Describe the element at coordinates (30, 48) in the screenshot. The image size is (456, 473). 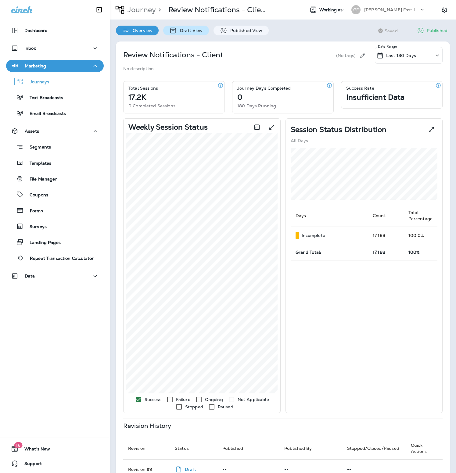
I see `p: Inbox` at that location.